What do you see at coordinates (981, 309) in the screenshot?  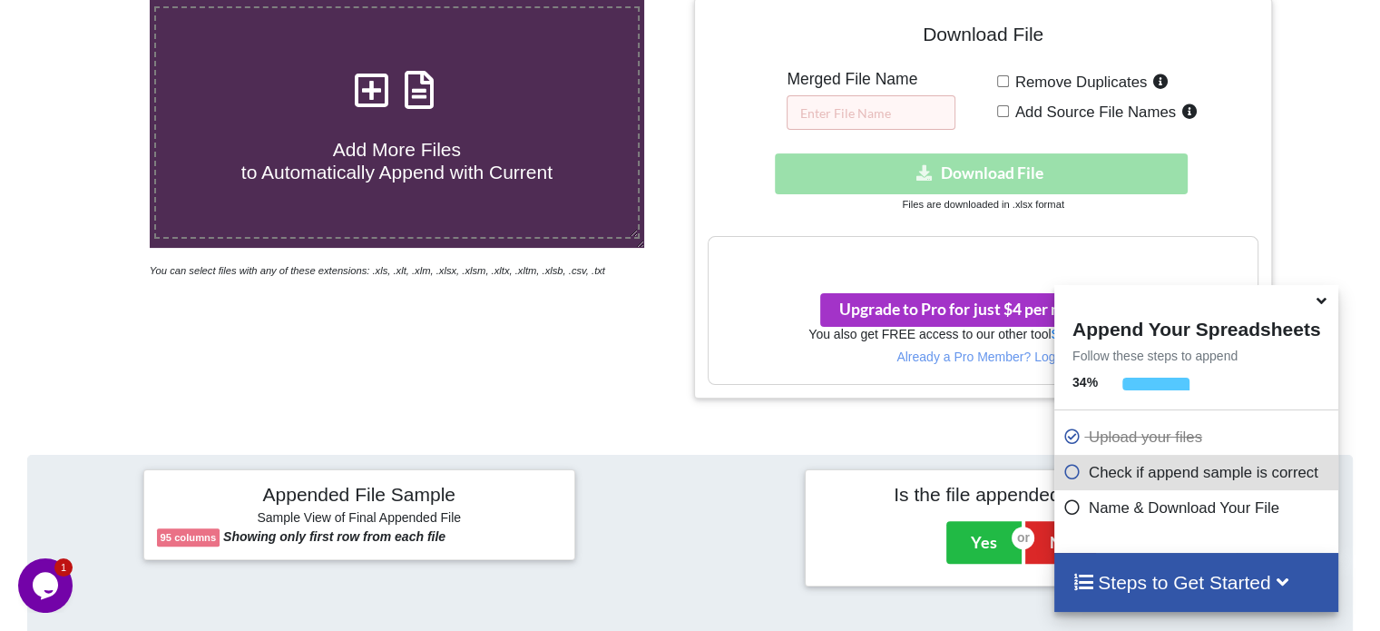 I see `button: Upgrade to Pro for just $4 per monthsmile` at bounding box center [981, 309].